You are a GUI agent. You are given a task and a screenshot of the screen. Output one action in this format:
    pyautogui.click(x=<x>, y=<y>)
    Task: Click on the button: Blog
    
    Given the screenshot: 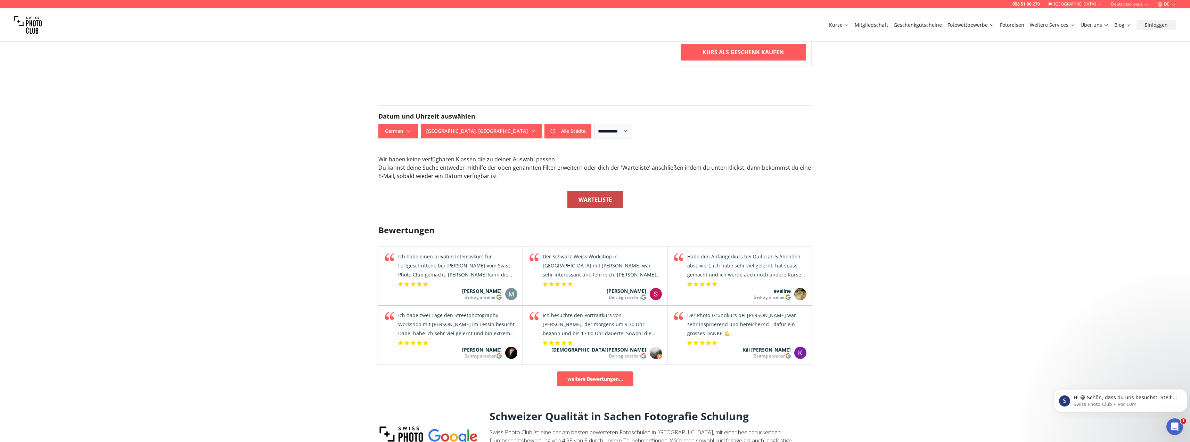 What is the action you would take?
    pyautogui.click(x=1123, y=25)
    